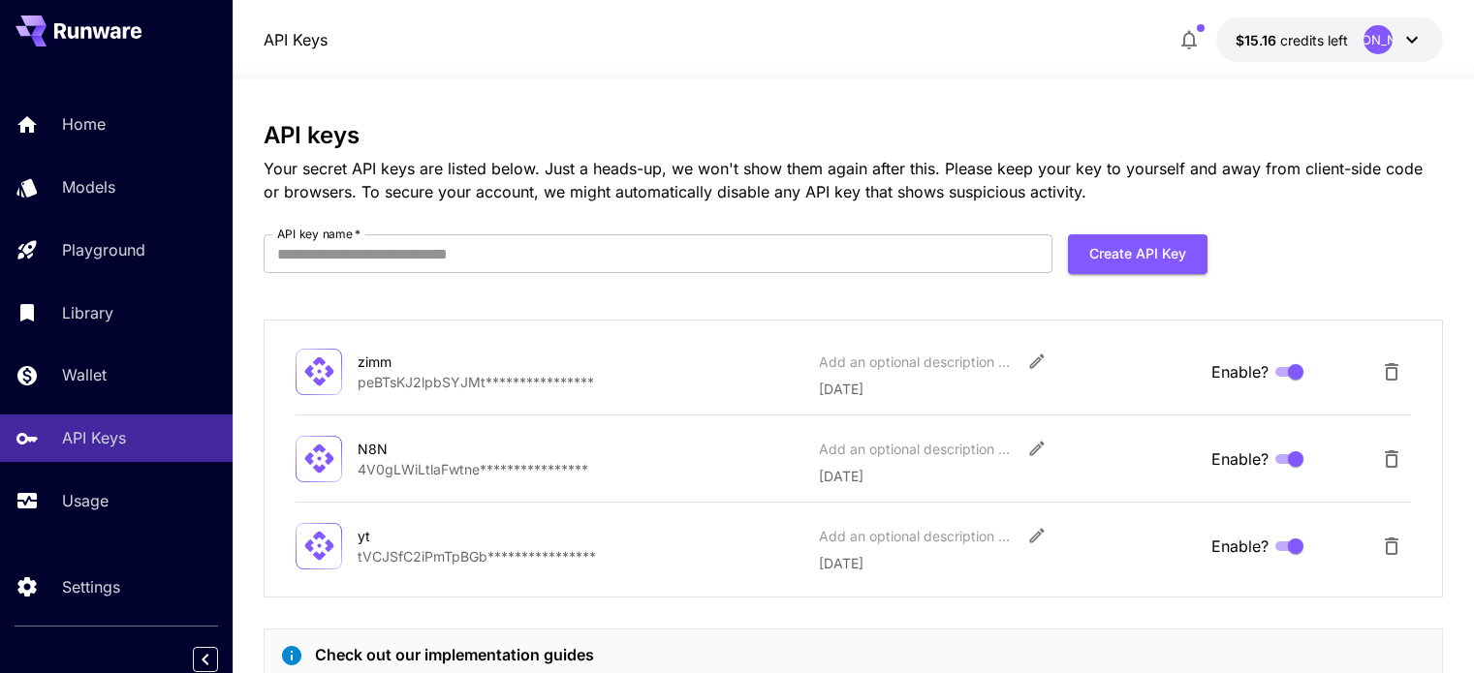  I want to click on button: Collapse sidebar, so click(205, 660).